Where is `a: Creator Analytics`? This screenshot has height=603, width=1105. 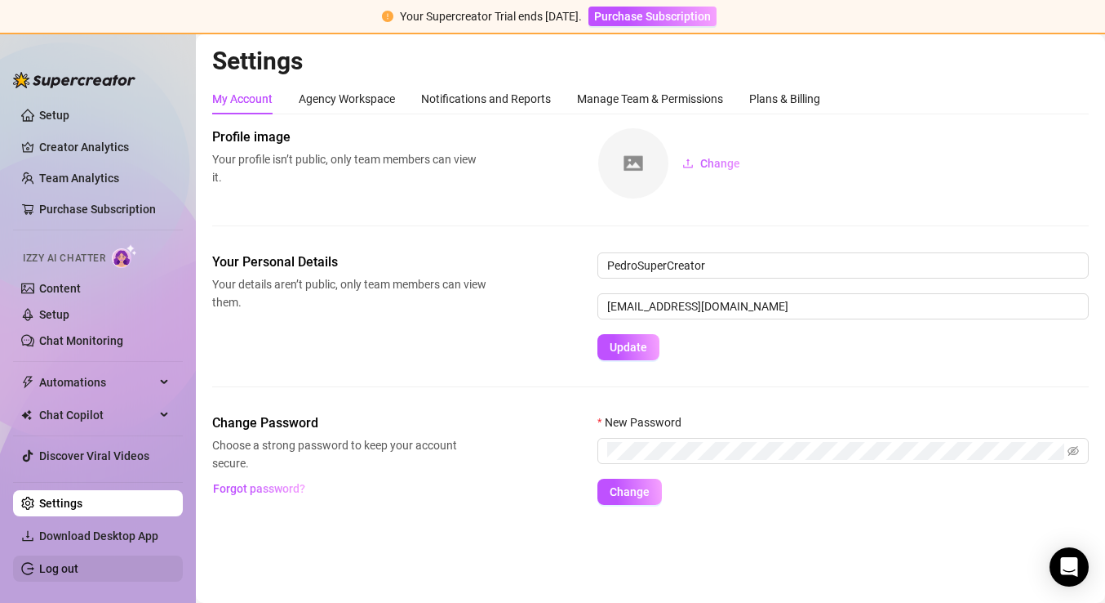 a: Creator Analytics is located at coordinates (105, 147).